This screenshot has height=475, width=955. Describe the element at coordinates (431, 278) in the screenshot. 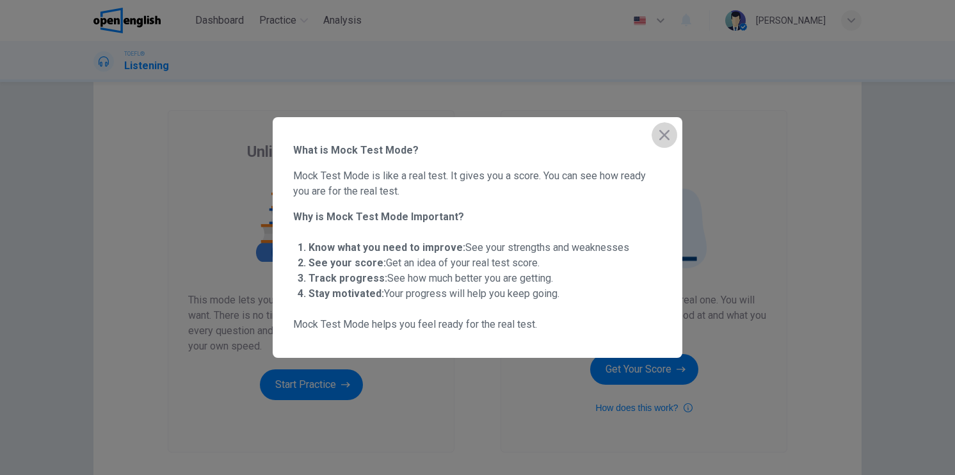

I see `span: See how much better you are getting.` at that location.